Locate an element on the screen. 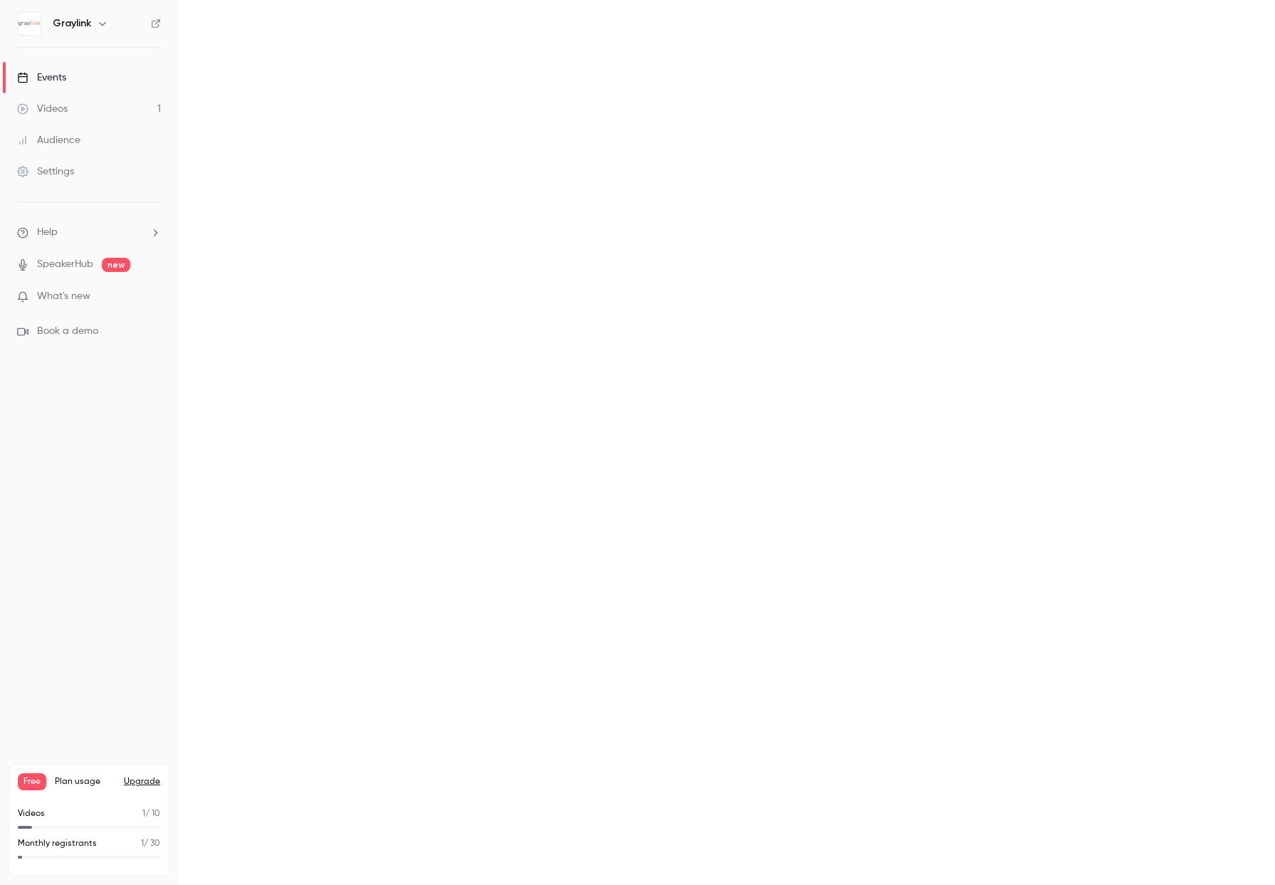 This screenshot has width=1275, height=885. div: Settings is located at coordinates (46, 172).